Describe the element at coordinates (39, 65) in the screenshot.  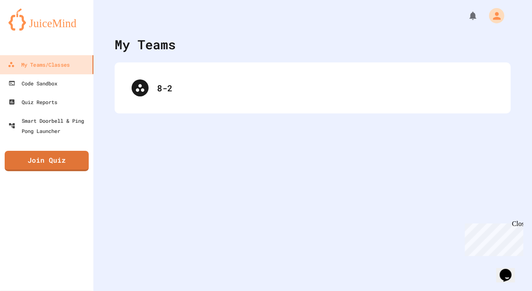
I see `div: My Teams/Classes` at that location.